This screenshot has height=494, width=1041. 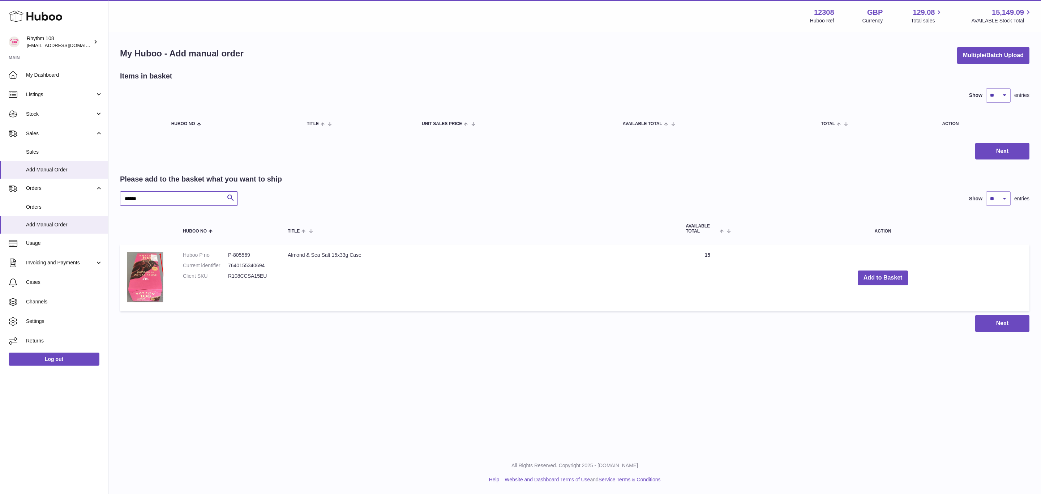 What do you see at coordinates (629, 479) in the screenshot?
I see `a: Service Terms & Conditions` at bounding box center [629, 479].